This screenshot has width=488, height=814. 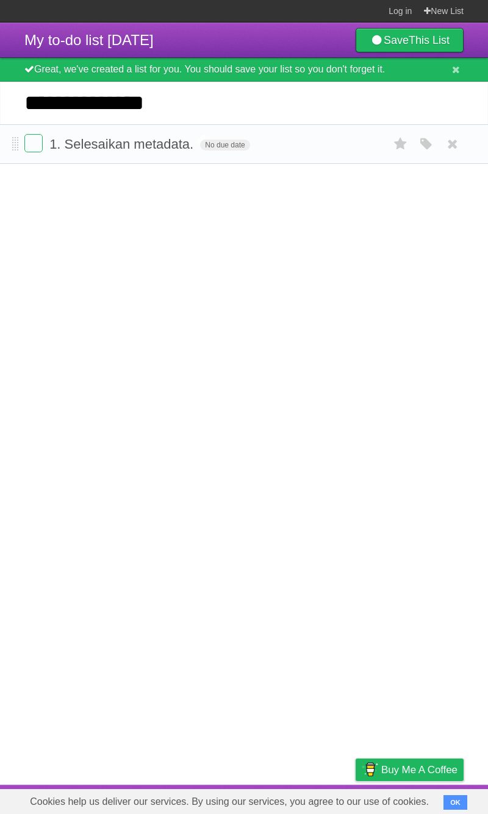 What do you see at coordinates (419, 770) in the screenshot?
I see `span: Buy me a coffee` at bounding box center [419, 770].